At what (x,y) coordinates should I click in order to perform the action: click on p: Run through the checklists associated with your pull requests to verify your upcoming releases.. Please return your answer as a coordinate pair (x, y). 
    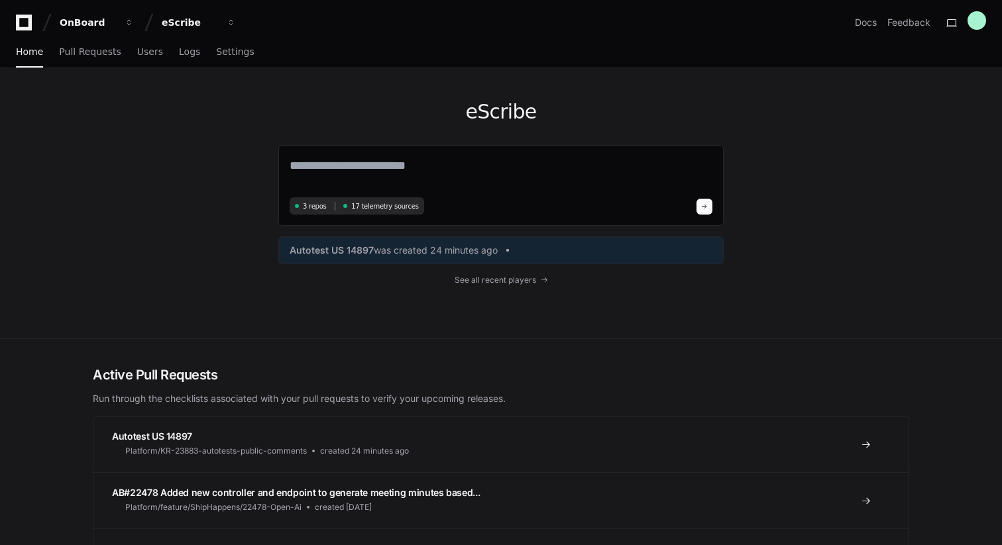
    Looking at the image, I should click on (501, 399).